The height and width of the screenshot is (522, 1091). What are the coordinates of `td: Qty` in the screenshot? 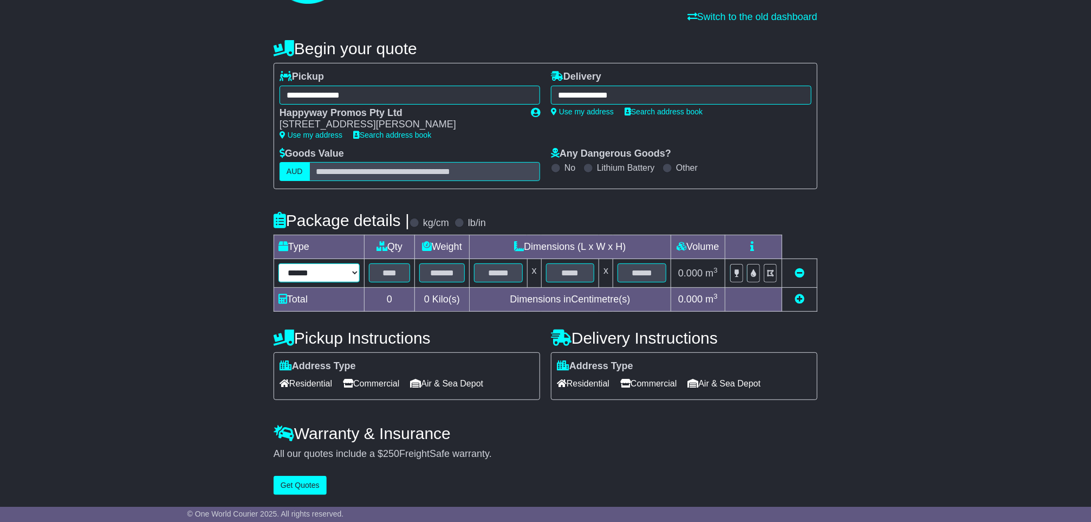 It's located at (390, 247).